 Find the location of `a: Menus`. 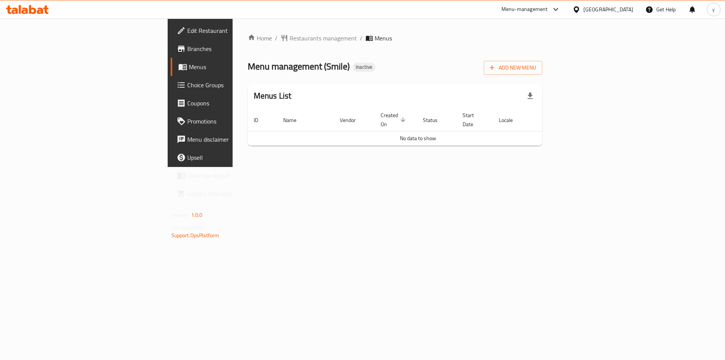

a: Menus is located at coordinates (230, 67).